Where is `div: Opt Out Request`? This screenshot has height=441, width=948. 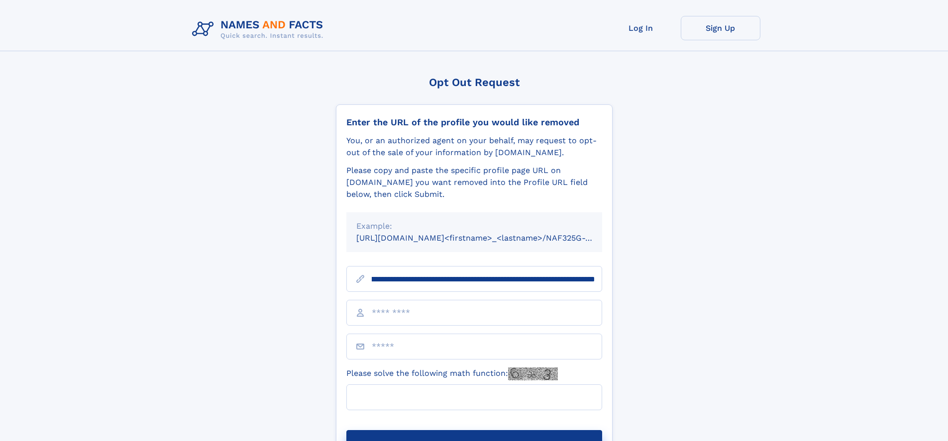 div: Opt Out Request is located at coordinates (474, 82).